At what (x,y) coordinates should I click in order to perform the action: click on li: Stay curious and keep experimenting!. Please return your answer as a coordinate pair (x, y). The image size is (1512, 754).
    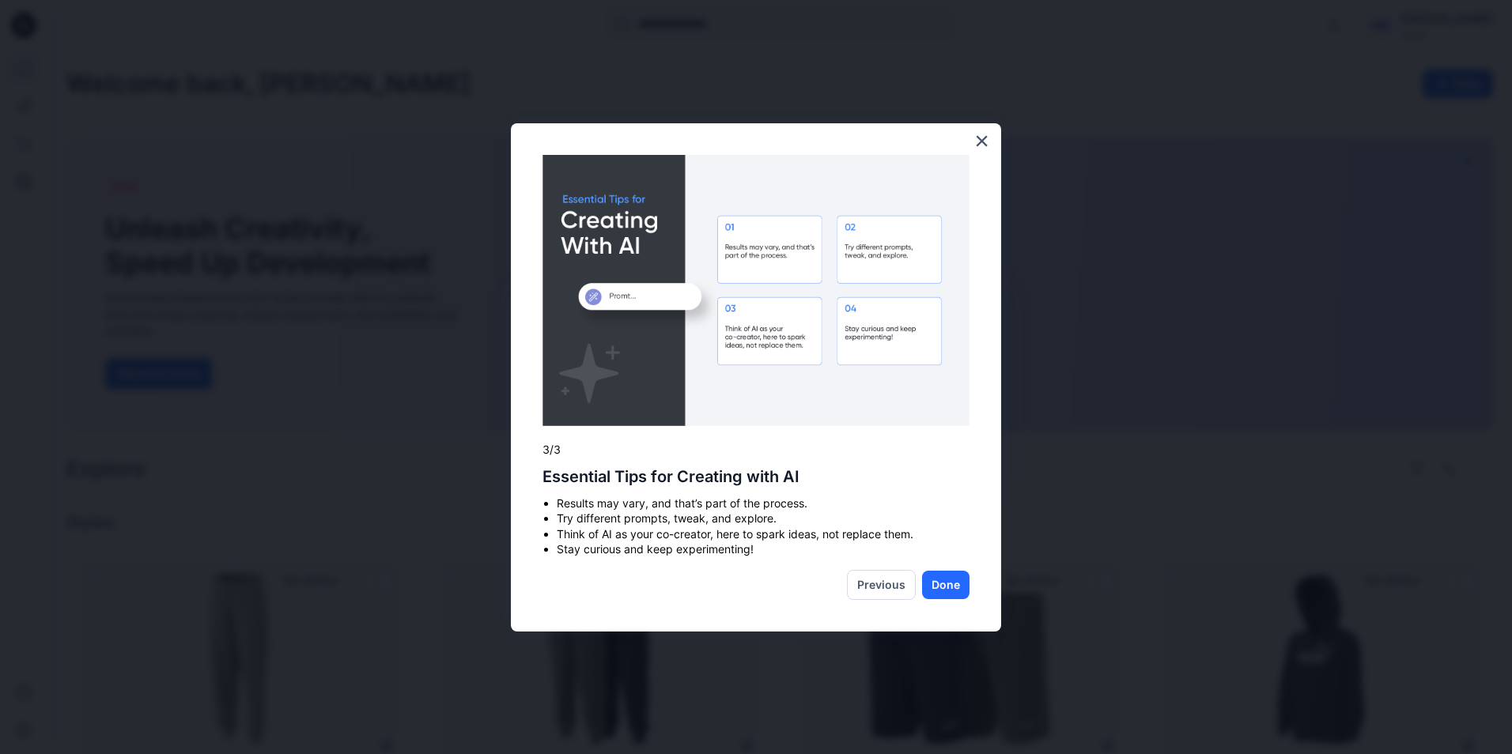
    Looking at the image, I should click on (763, 550).